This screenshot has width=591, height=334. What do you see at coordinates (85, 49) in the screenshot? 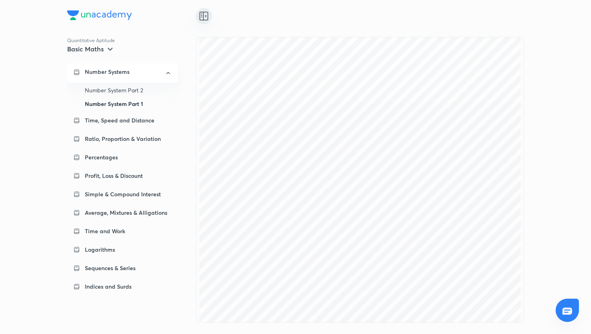
I see `h5: Basic Maths` at bounding box center [85, 49].